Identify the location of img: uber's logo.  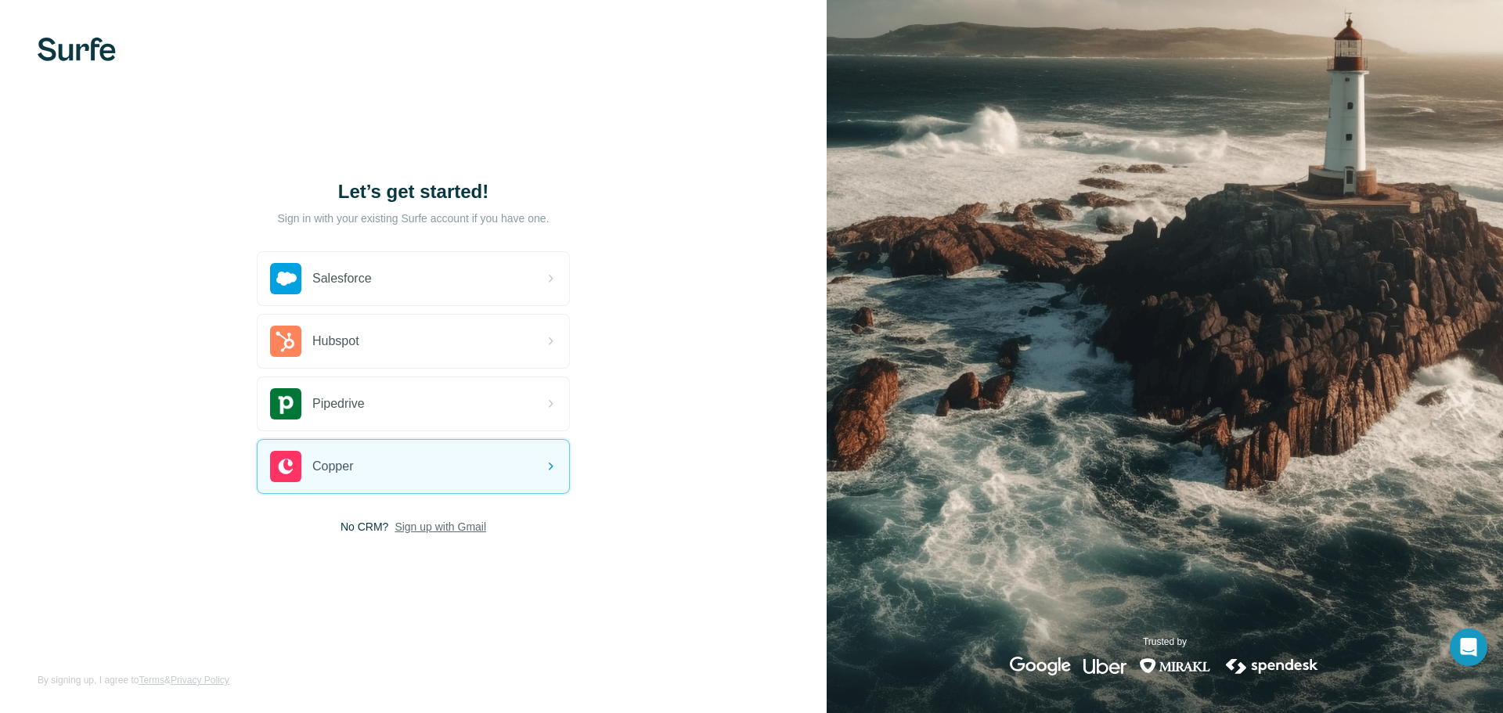
(1105, 666).